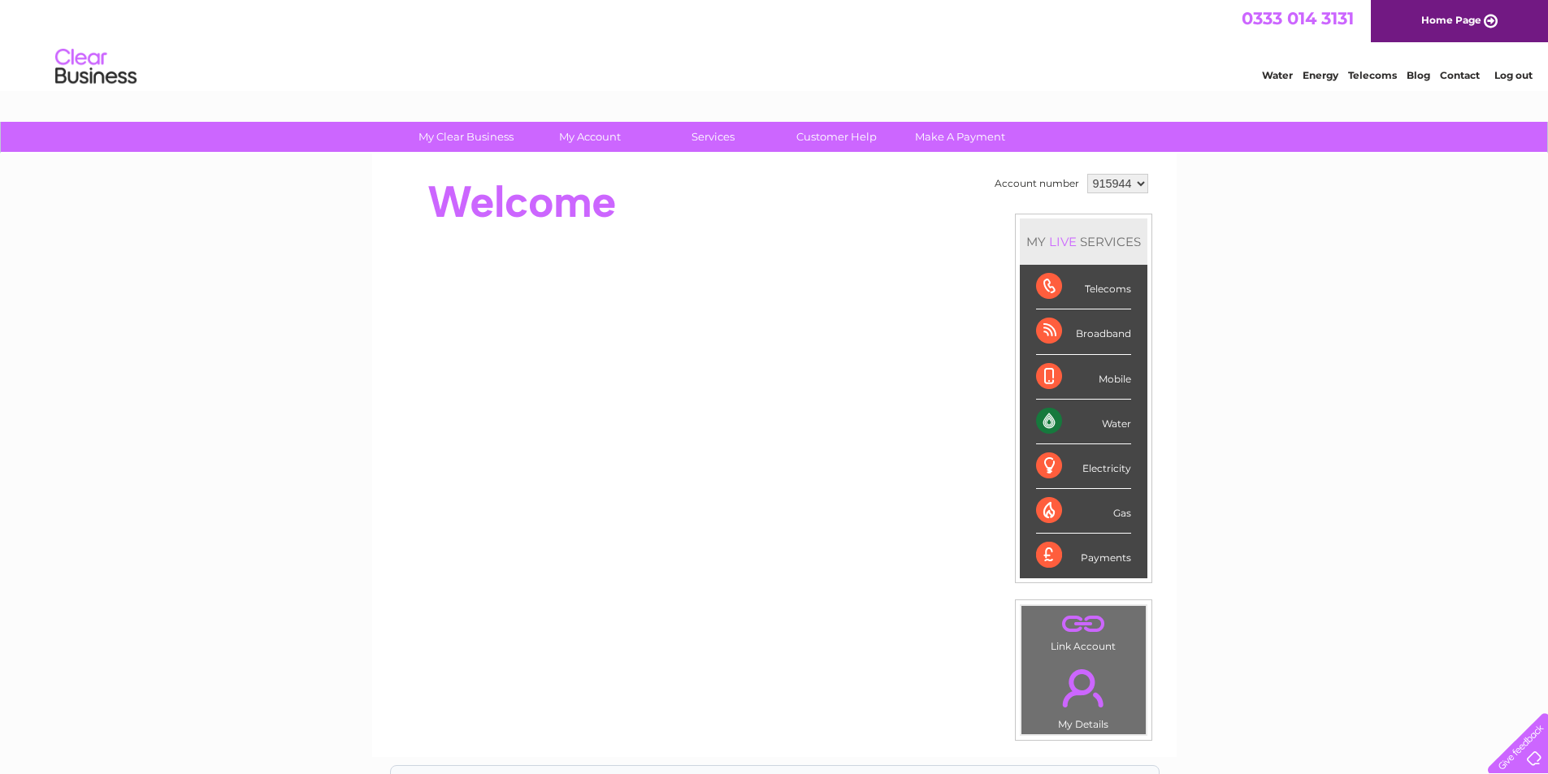 The width and height of the screenshot is (1548, 774). I want to click on a: Make A Payment, so click(960, 137).